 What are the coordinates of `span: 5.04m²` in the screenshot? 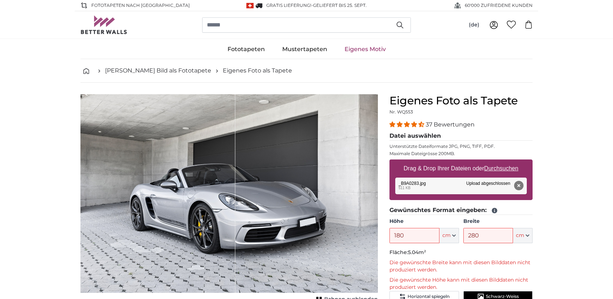 It's located at (417, 252).